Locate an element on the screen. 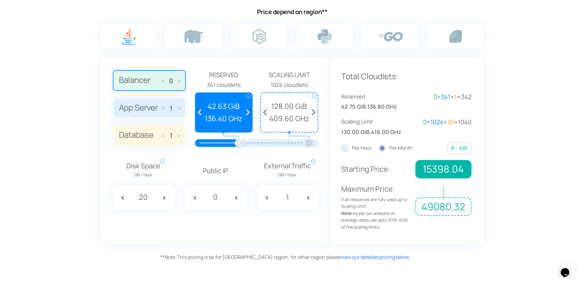  img: go is located at coordinates (390, 36).